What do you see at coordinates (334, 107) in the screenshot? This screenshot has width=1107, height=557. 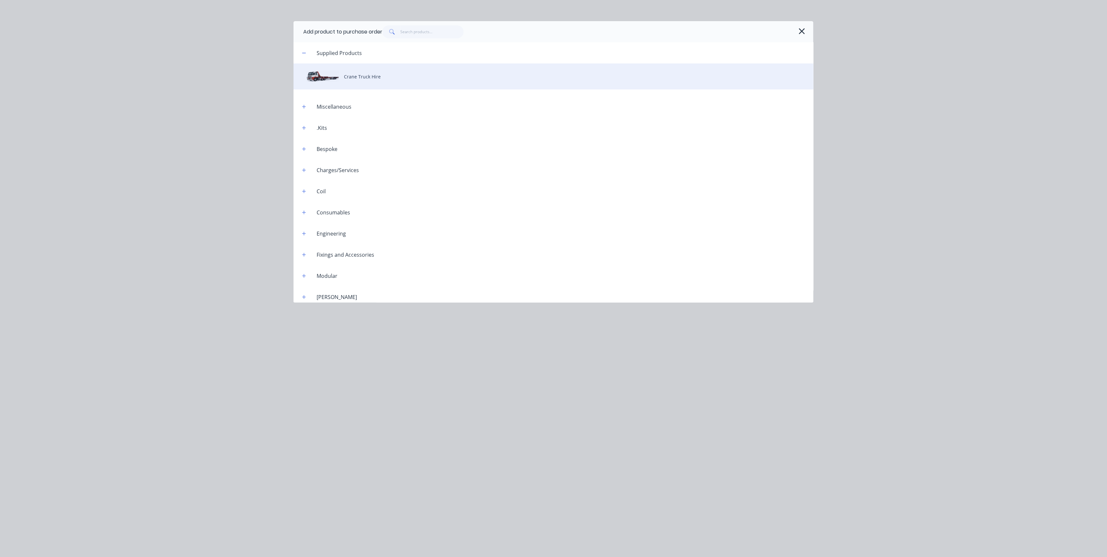 I see `div: Miscellaneous` at bounding box center [334, 107].